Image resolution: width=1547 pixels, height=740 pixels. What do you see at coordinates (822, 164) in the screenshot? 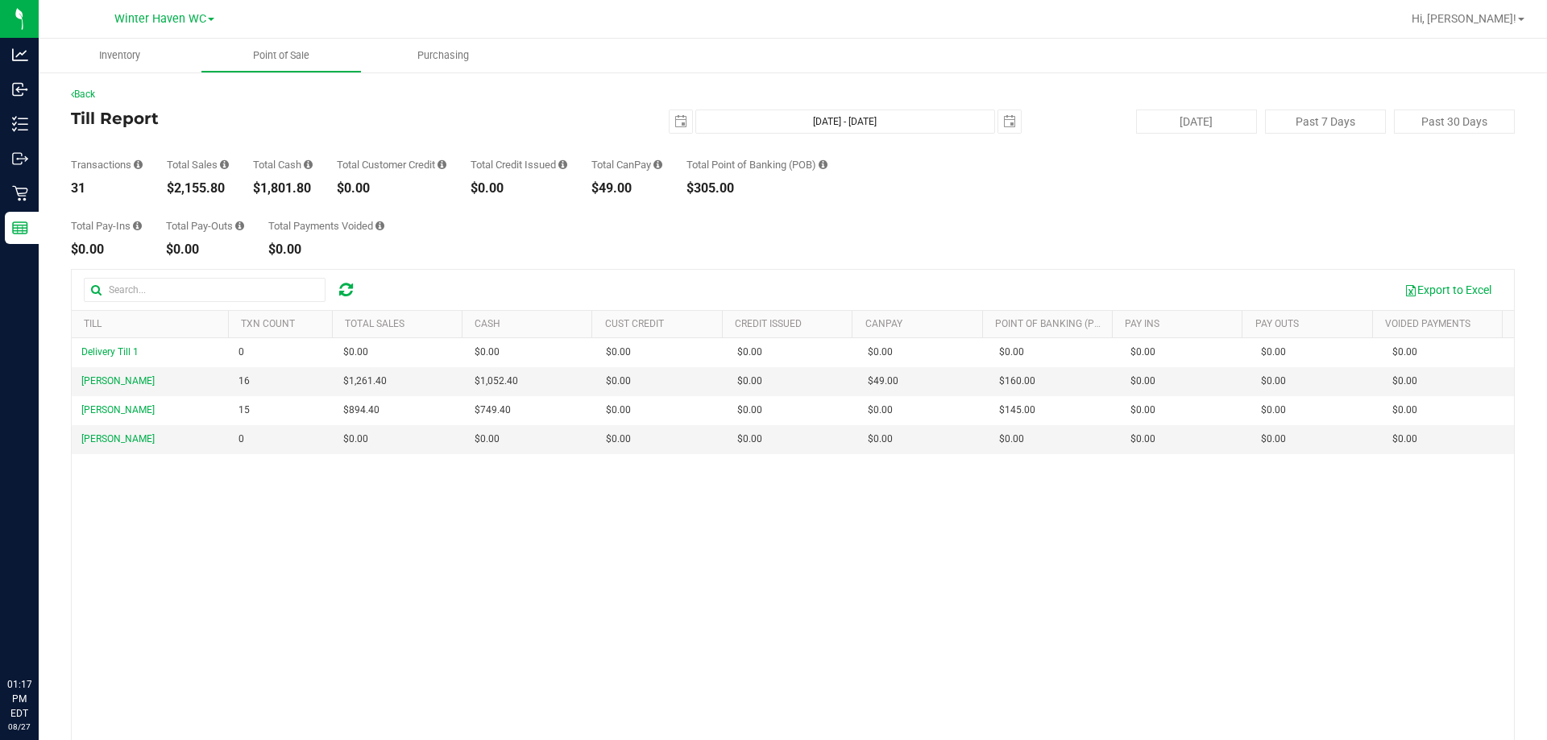
I see `i: Sum of the successful, non-voided point-of-banking payment transaction amounts, both via payment ...` at bounding box center [822, 164].